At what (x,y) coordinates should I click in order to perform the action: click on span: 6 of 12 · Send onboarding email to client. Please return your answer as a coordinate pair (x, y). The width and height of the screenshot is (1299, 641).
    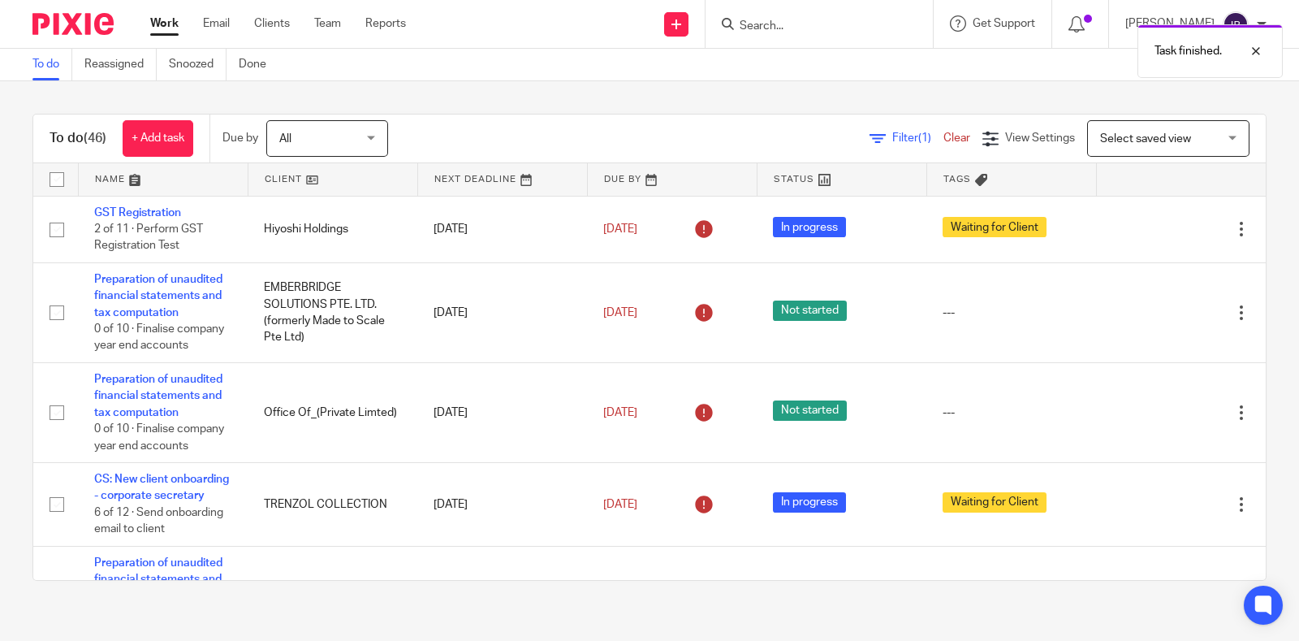
    Looking at the image, I should click on (158, 520).